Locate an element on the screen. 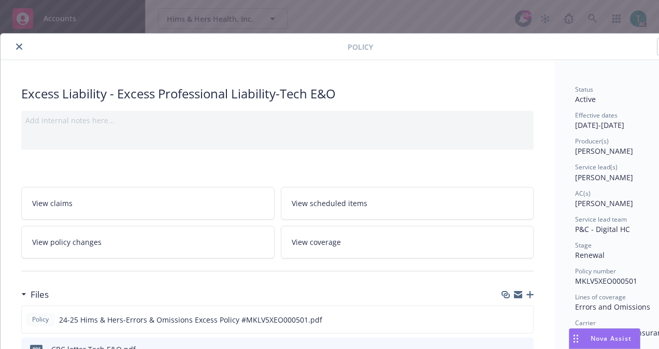 This screenshot has height=349, width=659. button: download file is located at coordinates (507, 320).